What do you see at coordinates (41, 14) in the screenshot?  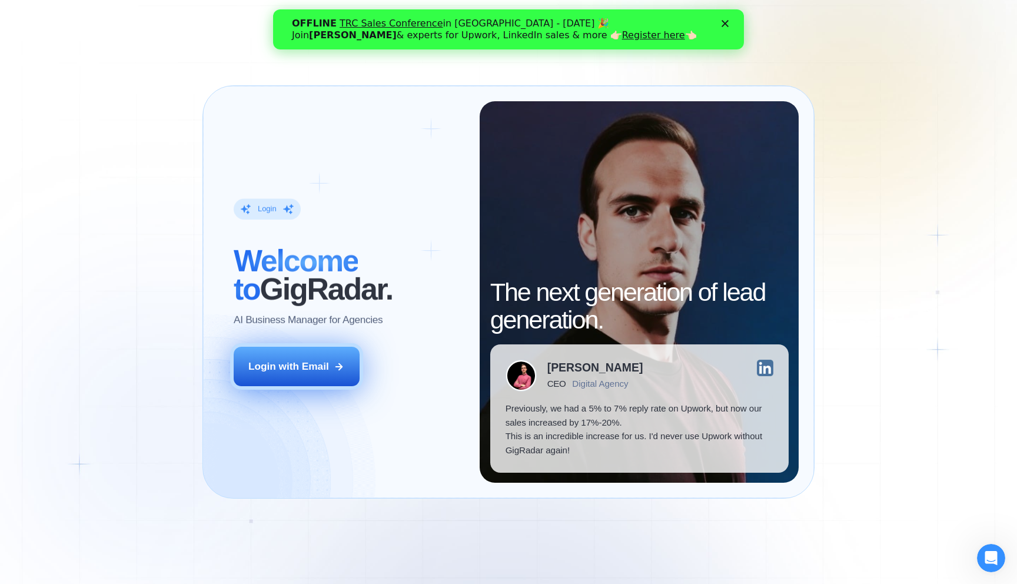 I see `b: OFFLINE` at bounding box center [41, 14].